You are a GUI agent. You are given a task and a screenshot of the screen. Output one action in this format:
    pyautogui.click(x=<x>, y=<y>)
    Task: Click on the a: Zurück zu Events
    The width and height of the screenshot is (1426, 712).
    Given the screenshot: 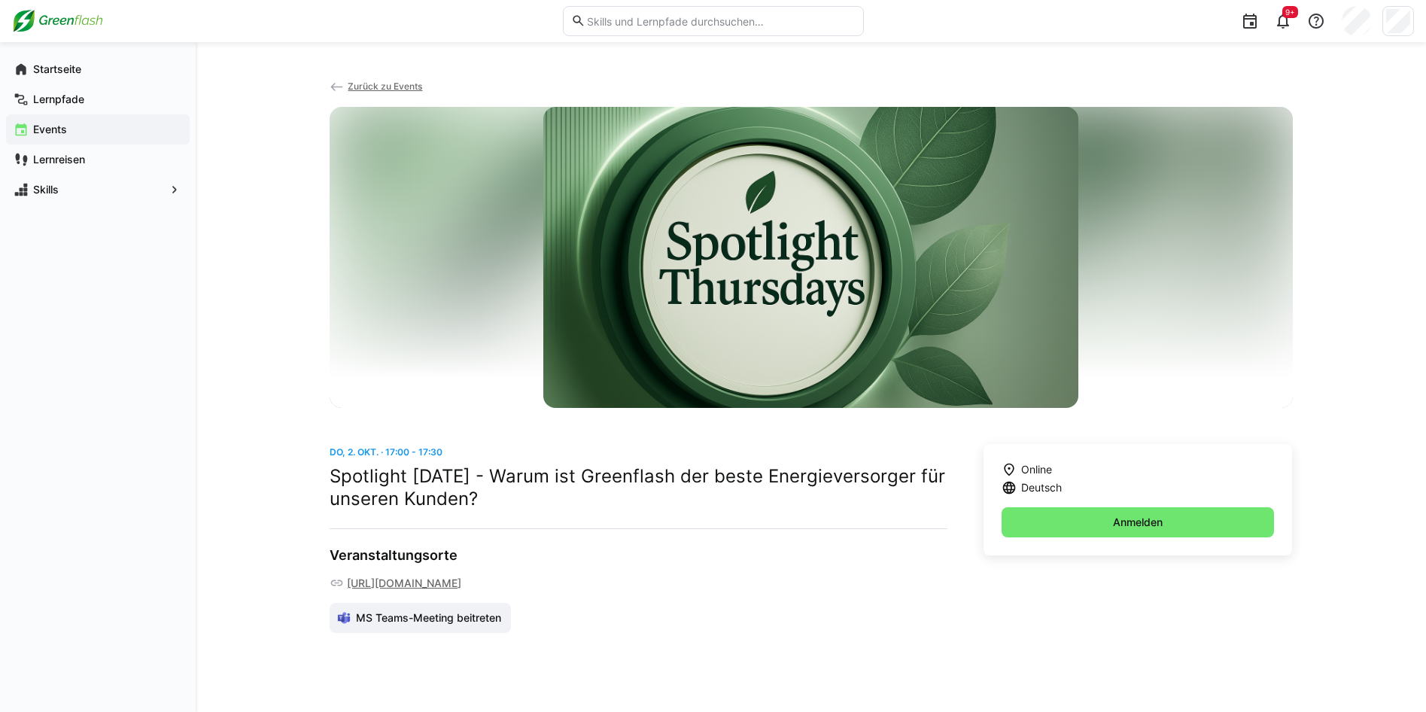 What is the action you would take?
    pyautogui.click(x=376, y=86)
    